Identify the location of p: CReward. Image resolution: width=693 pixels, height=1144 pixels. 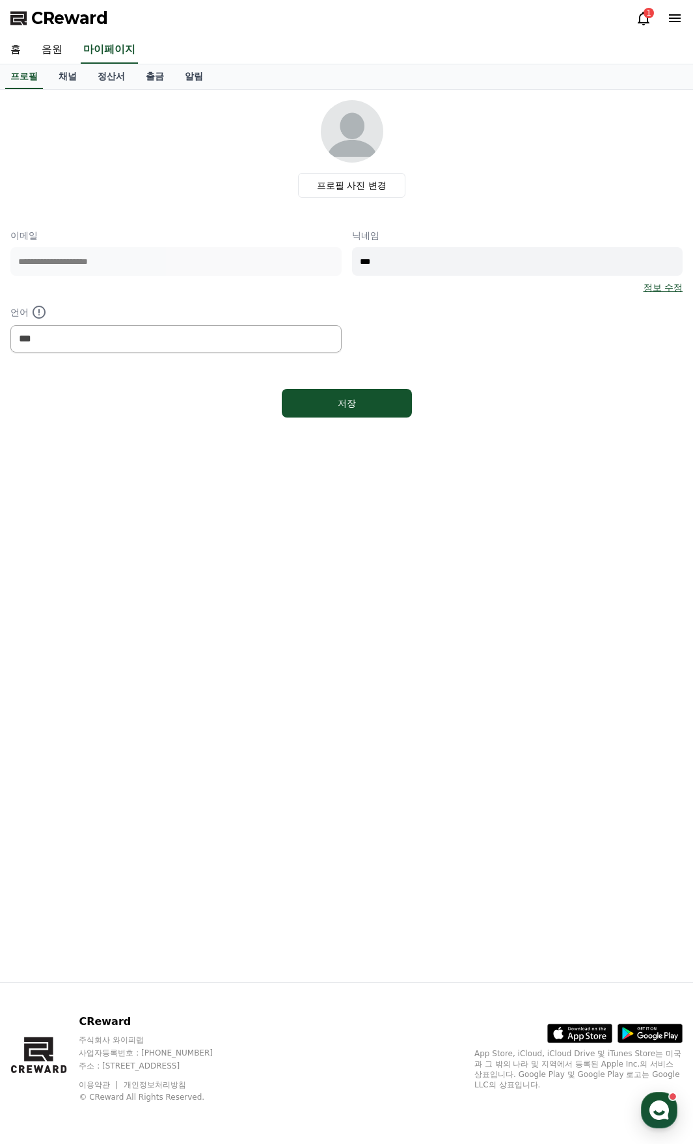
(158, 1022).